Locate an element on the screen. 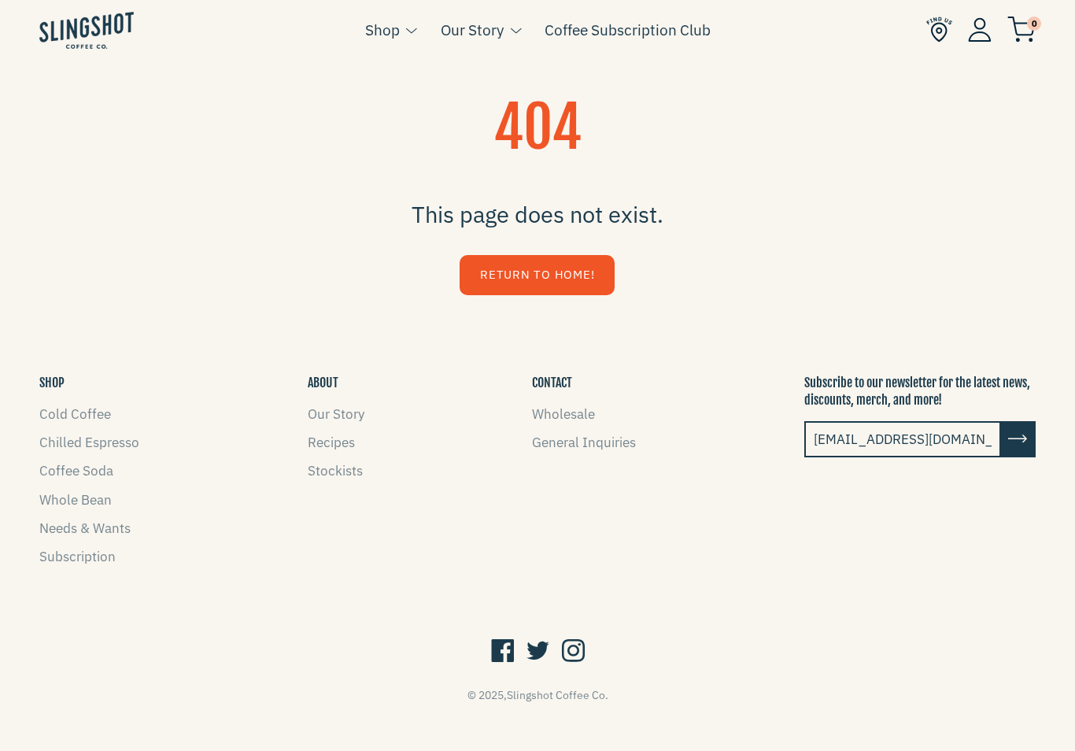  a: Chilled Espresso is located at coordinates (89, 442).